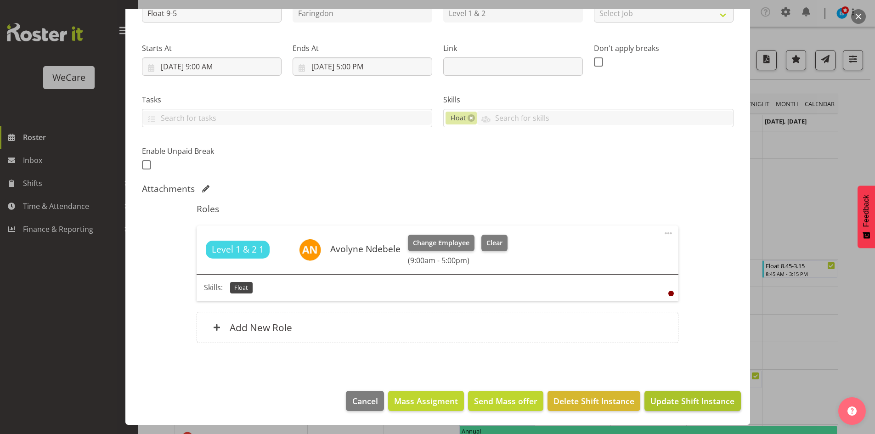 The width and height of the screenshot is (875, 434). Describe the element at coordinates (238, 249) in the screenshot. I see `span: Level 1 & 2 1` at that location.